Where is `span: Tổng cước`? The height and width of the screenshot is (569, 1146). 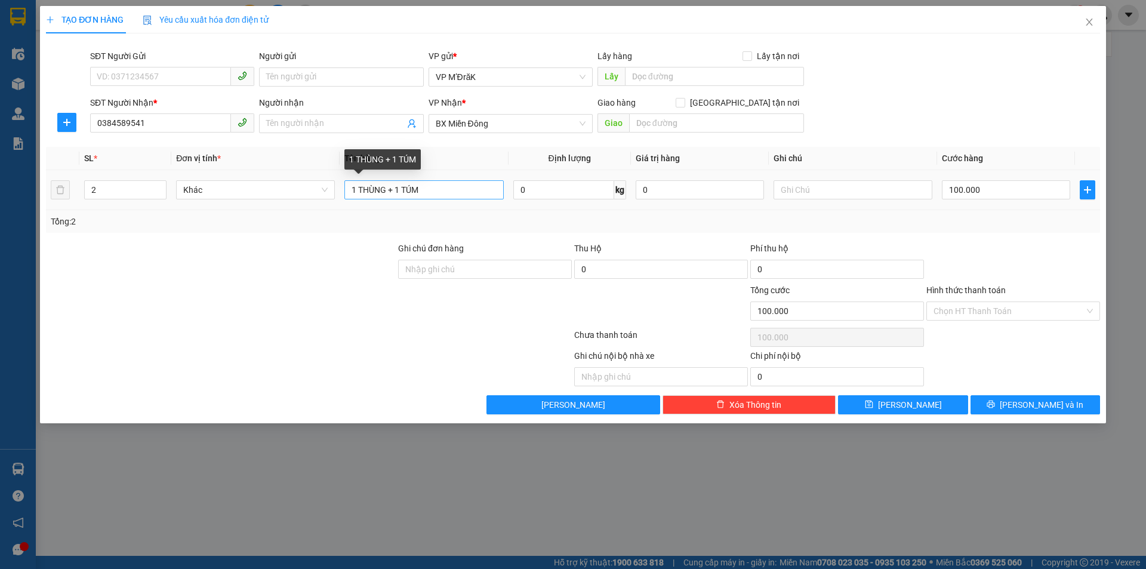 span: Tổng cước is located at coordinates (770, 290).